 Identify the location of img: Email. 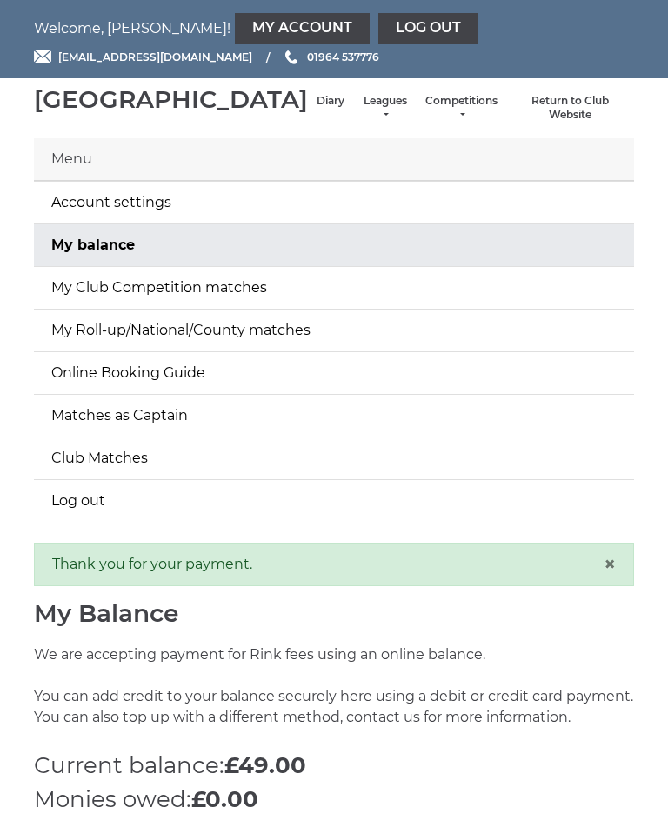
(43, 56).